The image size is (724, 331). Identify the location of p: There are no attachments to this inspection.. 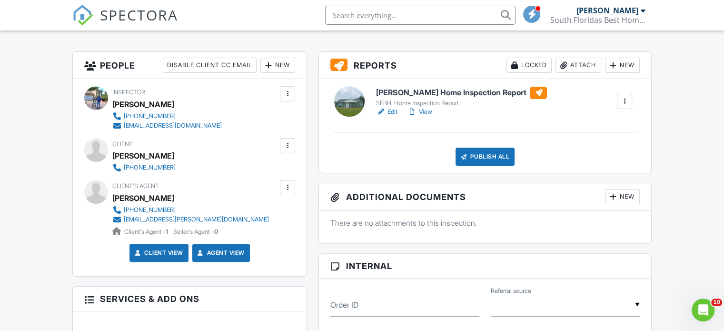
(485, 223).